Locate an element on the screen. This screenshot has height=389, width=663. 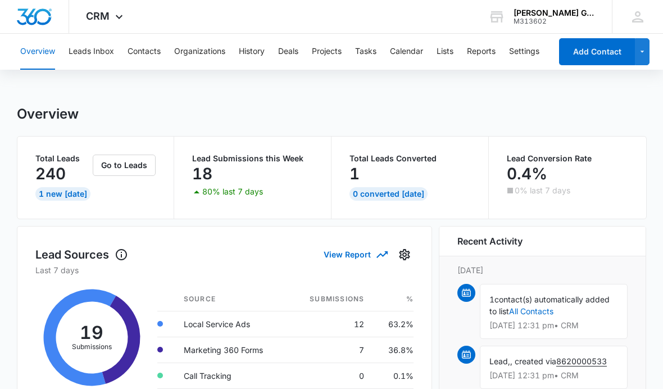
button: Add Contact is located at coordinates (597, 52).